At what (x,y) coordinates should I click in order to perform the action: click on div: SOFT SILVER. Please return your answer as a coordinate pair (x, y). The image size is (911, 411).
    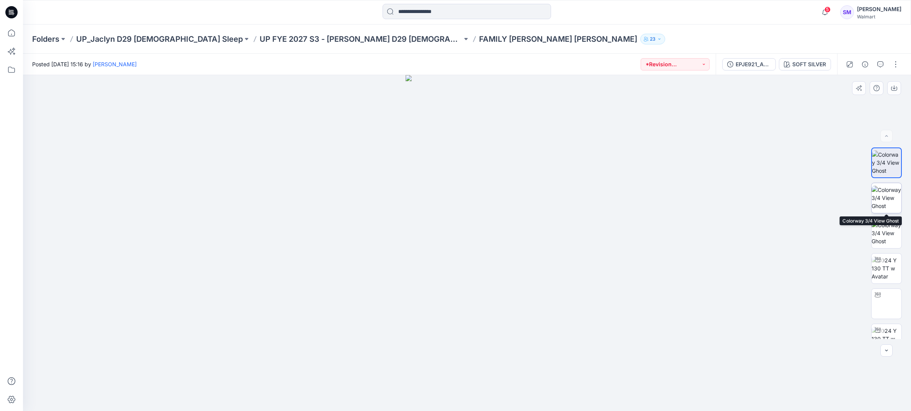
    Looking at the image, I should click on (809, 64).